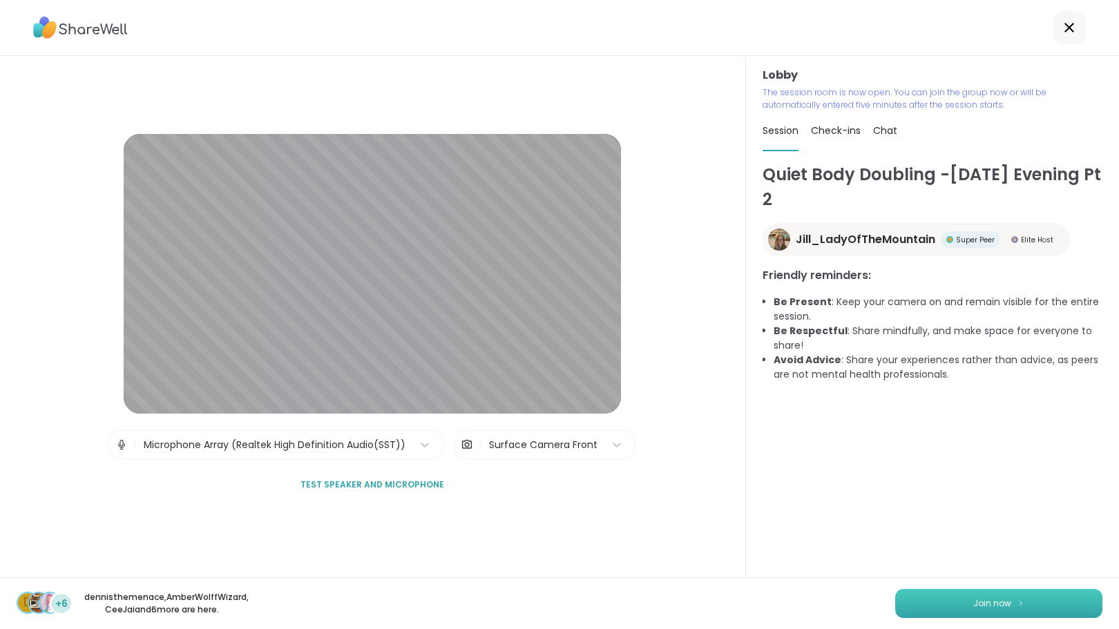 The height and width of the screenshot is (629, 1119). I want to click on h3: Lobby, so click(932, 75).